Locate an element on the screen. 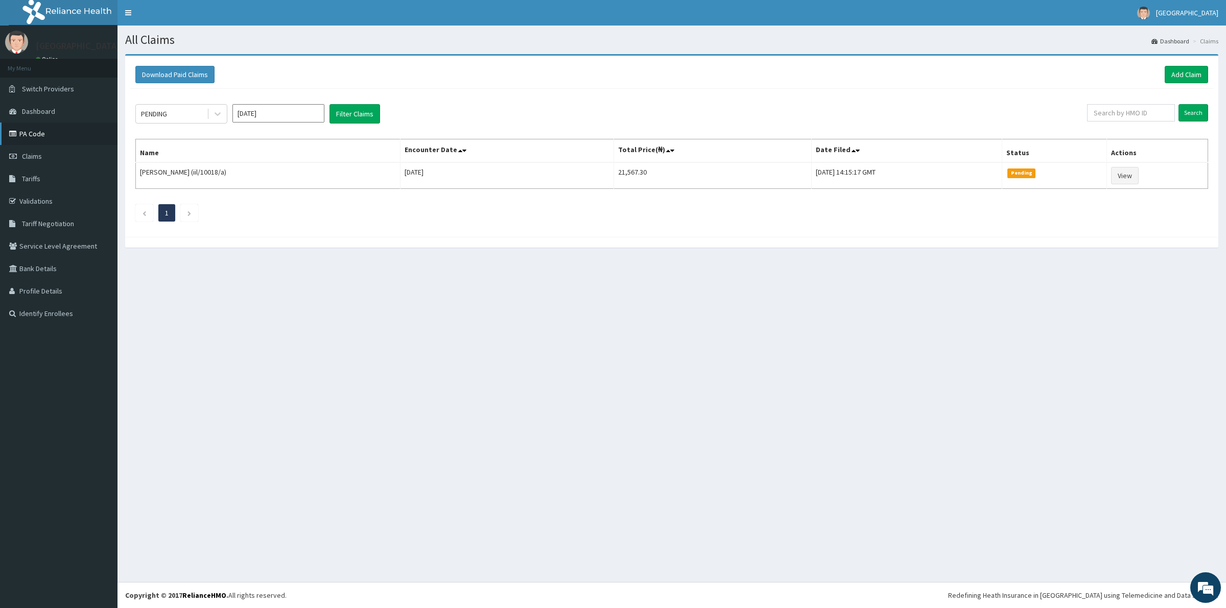 This screenshot has height=608, width=1226. a: Page 1 is your current page is located at coordinates (167, 213).